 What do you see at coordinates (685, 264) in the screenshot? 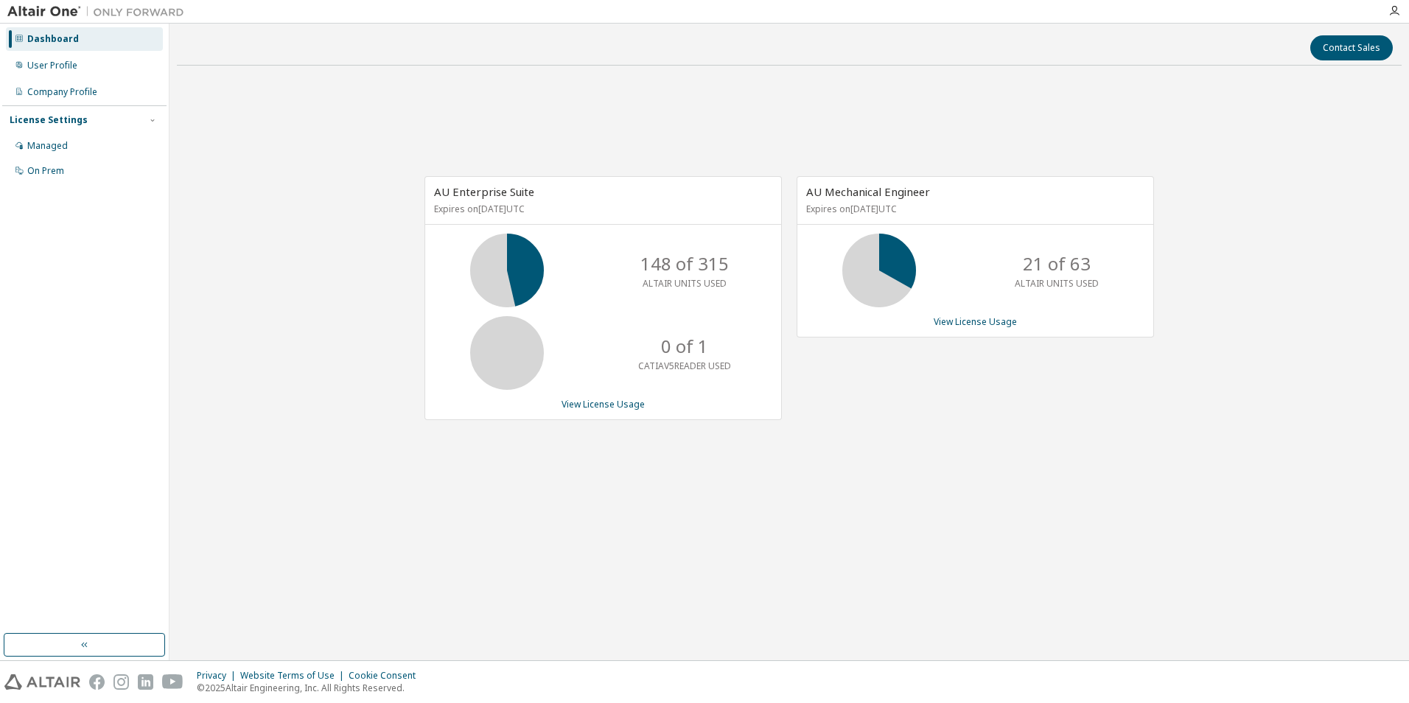
I see `p: 148 of 315` at bounding box center [685, 264].